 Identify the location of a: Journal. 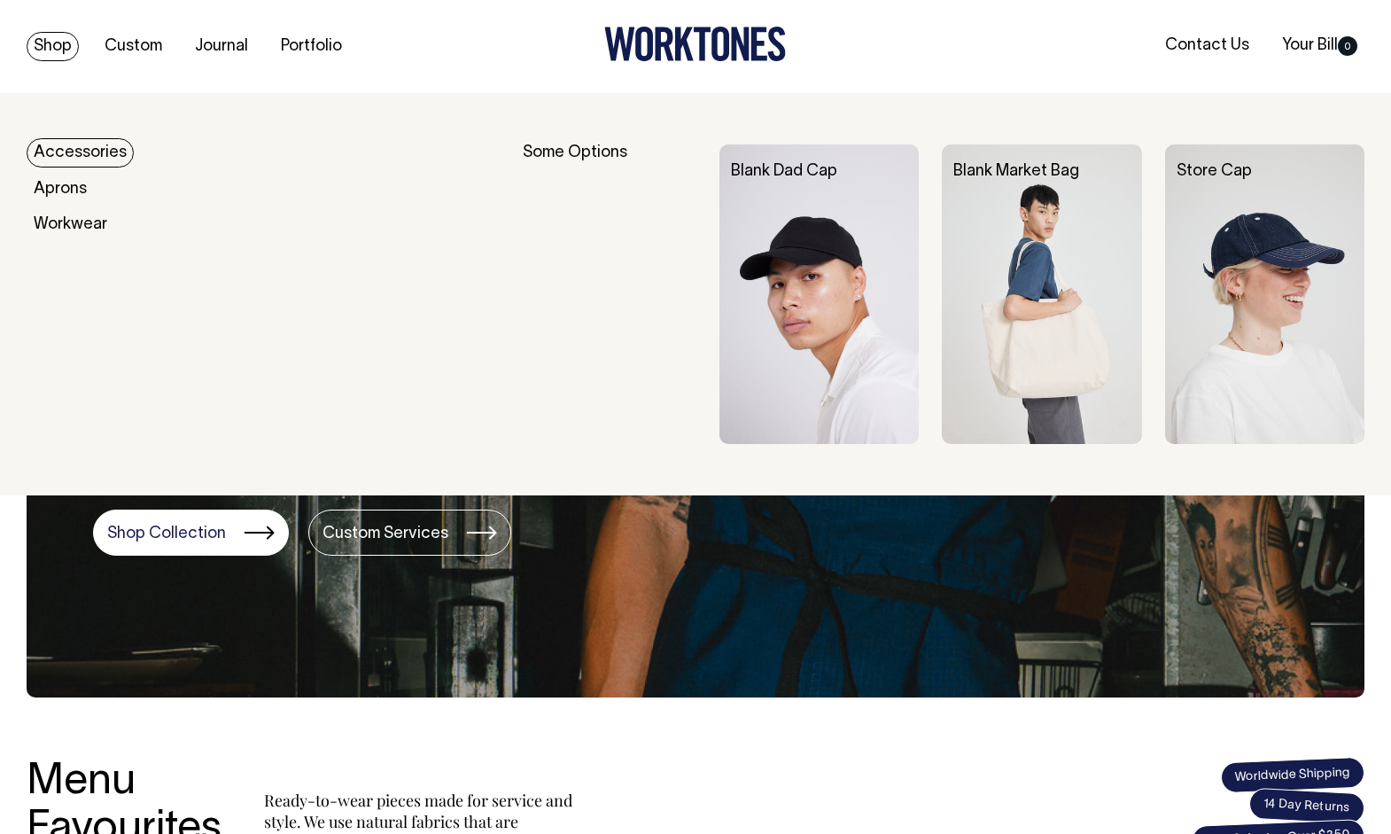
(221, 46).